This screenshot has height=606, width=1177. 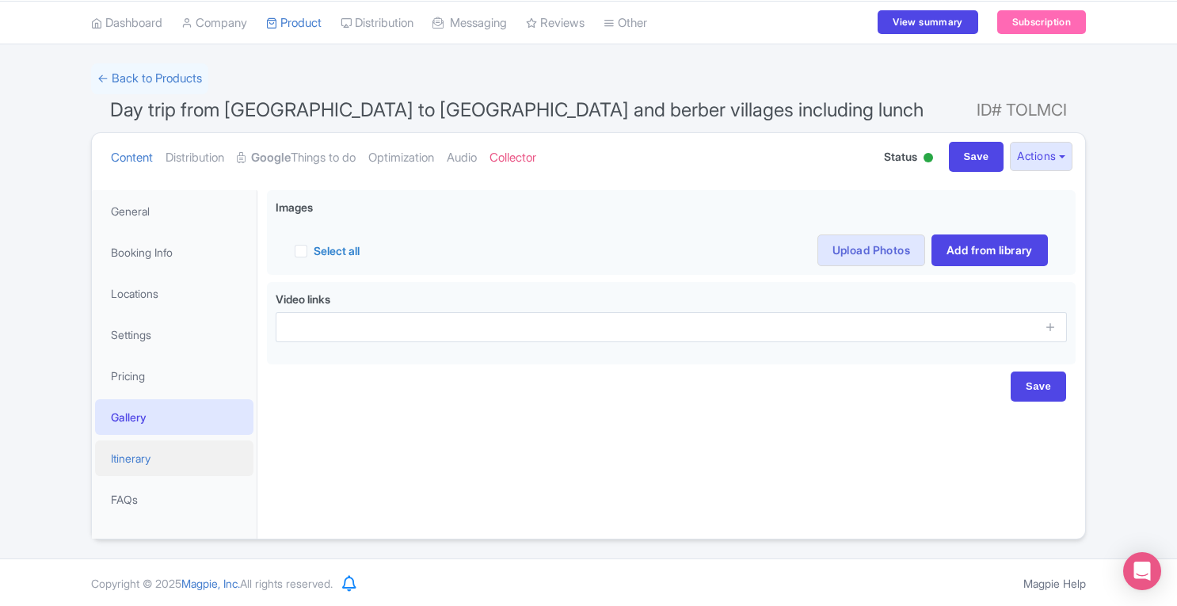 I want to click on a: Settings, so click(x=174, y=334).